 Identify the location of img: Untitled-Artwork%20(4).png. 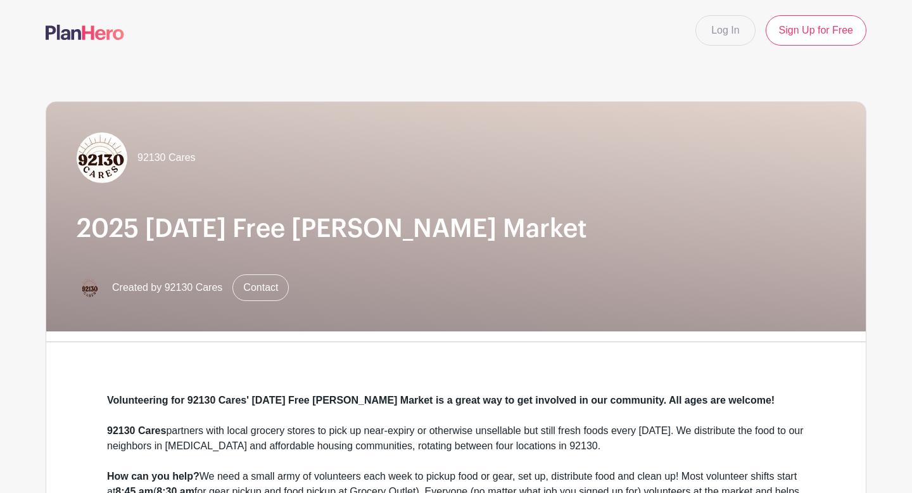
(89, 287).